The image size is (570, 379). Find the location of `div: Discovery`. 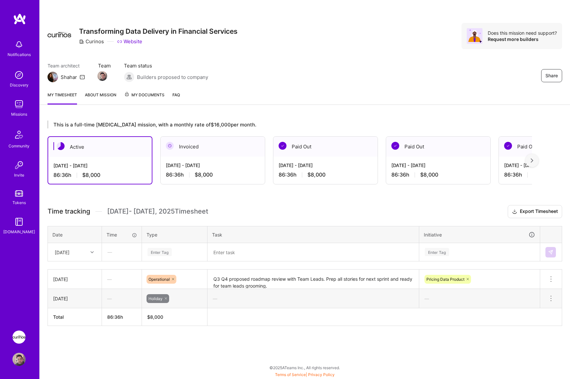

div: Discovery is located at coordinates (19, 85).